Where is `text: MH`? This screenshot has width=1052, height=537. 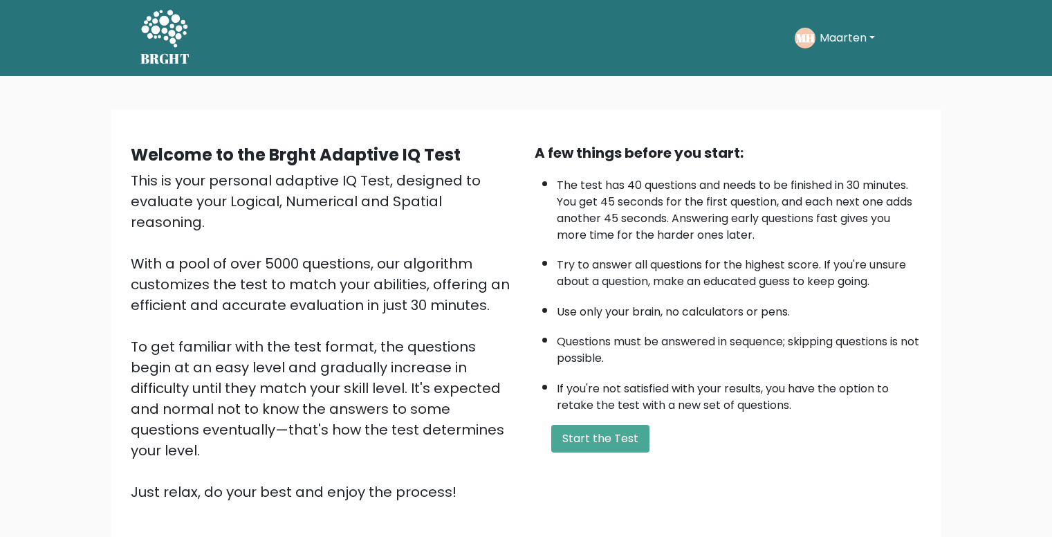
text: MH is located at coordinates (805, 37).